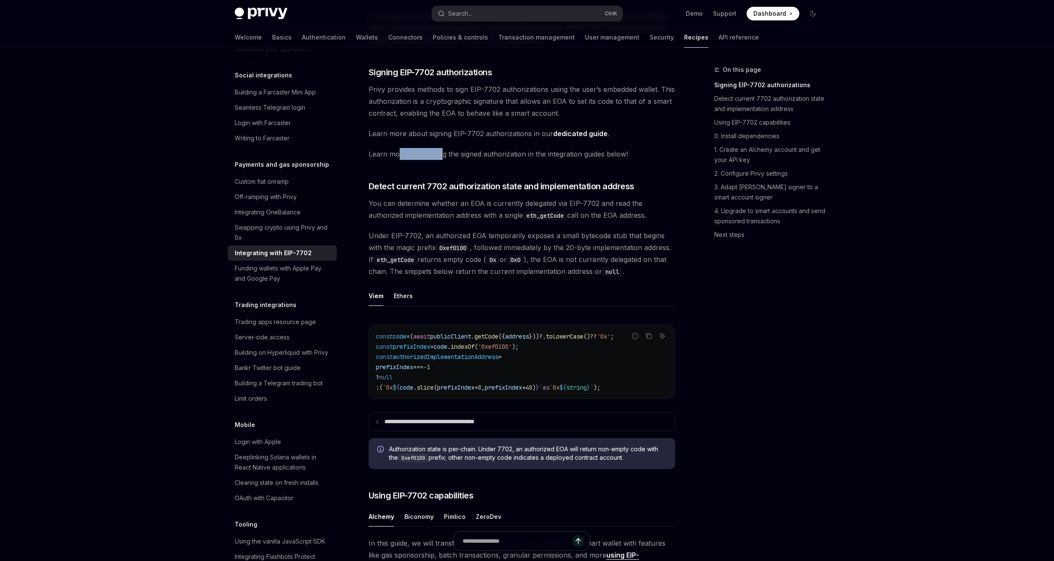 Image resolution: width=1054 pixels, height=561 pixels. Describe the element at coordinates (463, 347) in the screenshot. I see `span: indexOf` at that location.